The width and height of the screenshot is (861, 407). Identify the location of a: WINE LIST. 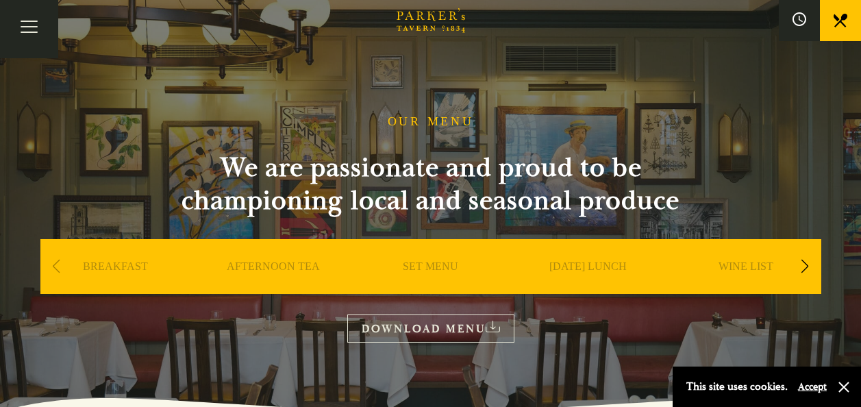
(746, 287).